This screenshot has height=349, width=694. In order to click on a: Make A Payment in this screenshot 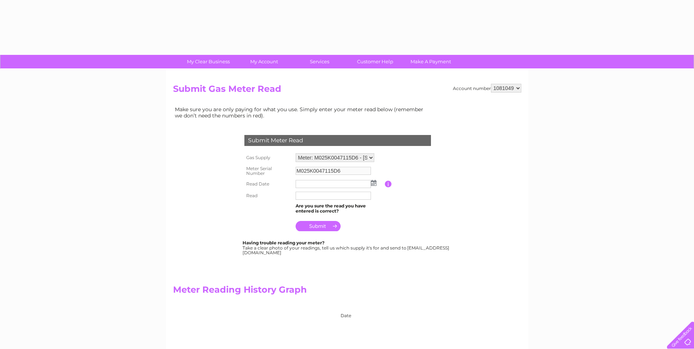, I will do `click(430, 61)`.